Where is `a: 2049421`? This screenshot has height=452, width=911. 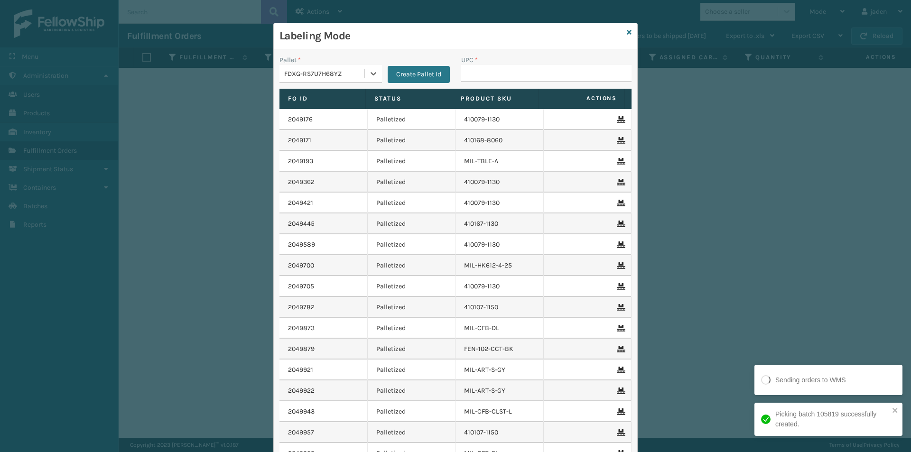 a: 2049421 is located at coordinates (300, 203).